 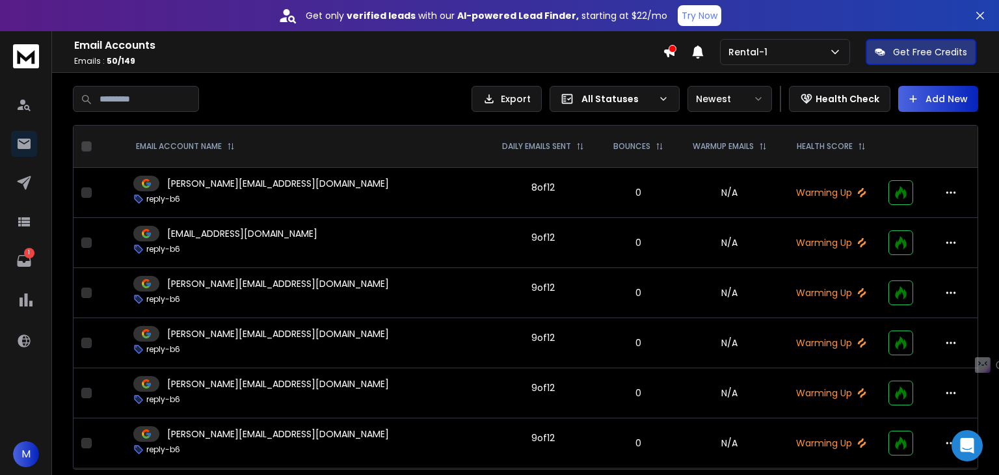 I want to click on div: EMAIL ACCOUNT NAME, so click(x=185, y=146).